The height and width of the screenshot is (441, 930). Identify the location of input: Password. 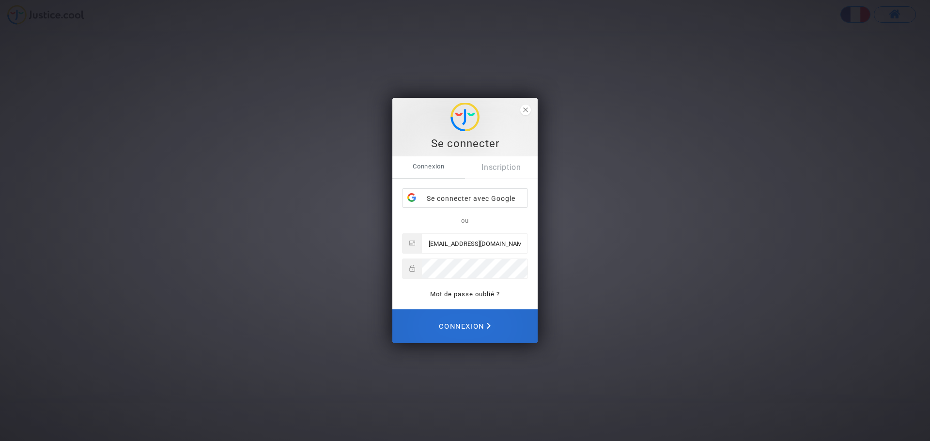
(475, 269).